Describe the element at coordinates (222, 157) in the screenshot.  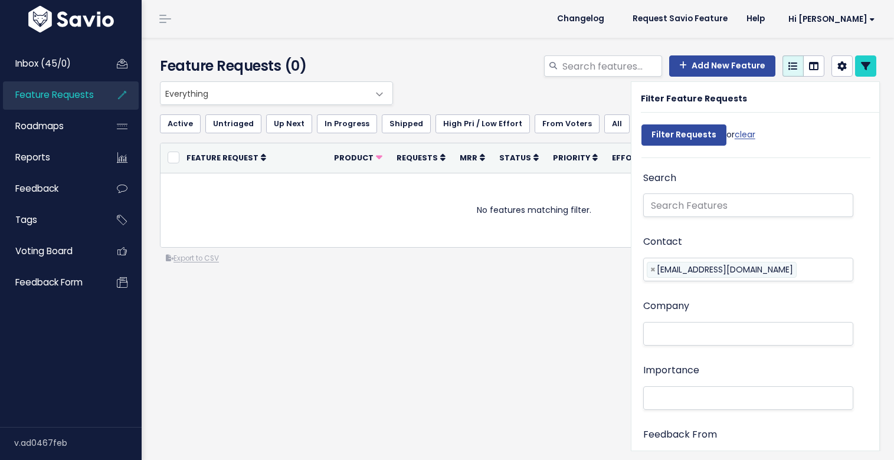
I see `span: Feature Request` at that location.